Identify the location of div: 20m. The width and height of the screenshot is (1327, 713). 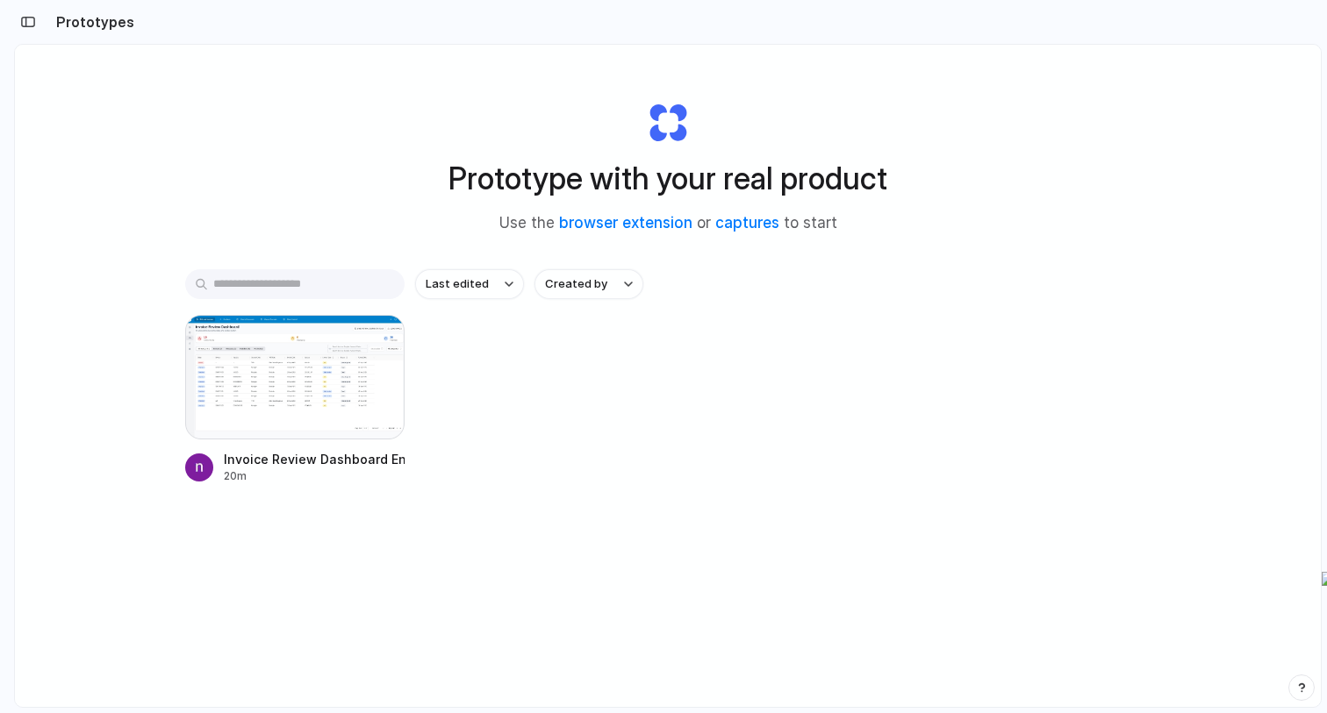
(314, 477).